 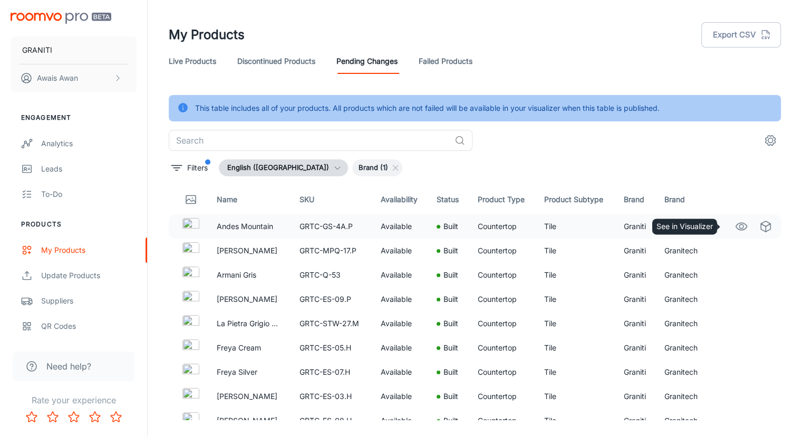 I want to click on a: See in Virtual Samples, so click(x=766, y=226).